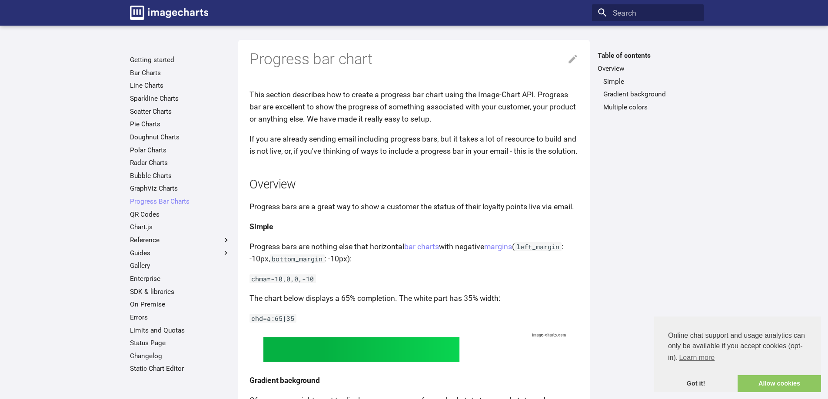  What do you see at coordinates (737, 348) in the screenshot?
I see `span: Online chat support and usage analytics can only be available if you accept cookies (opt-in).` at bounding box center [737, 348].